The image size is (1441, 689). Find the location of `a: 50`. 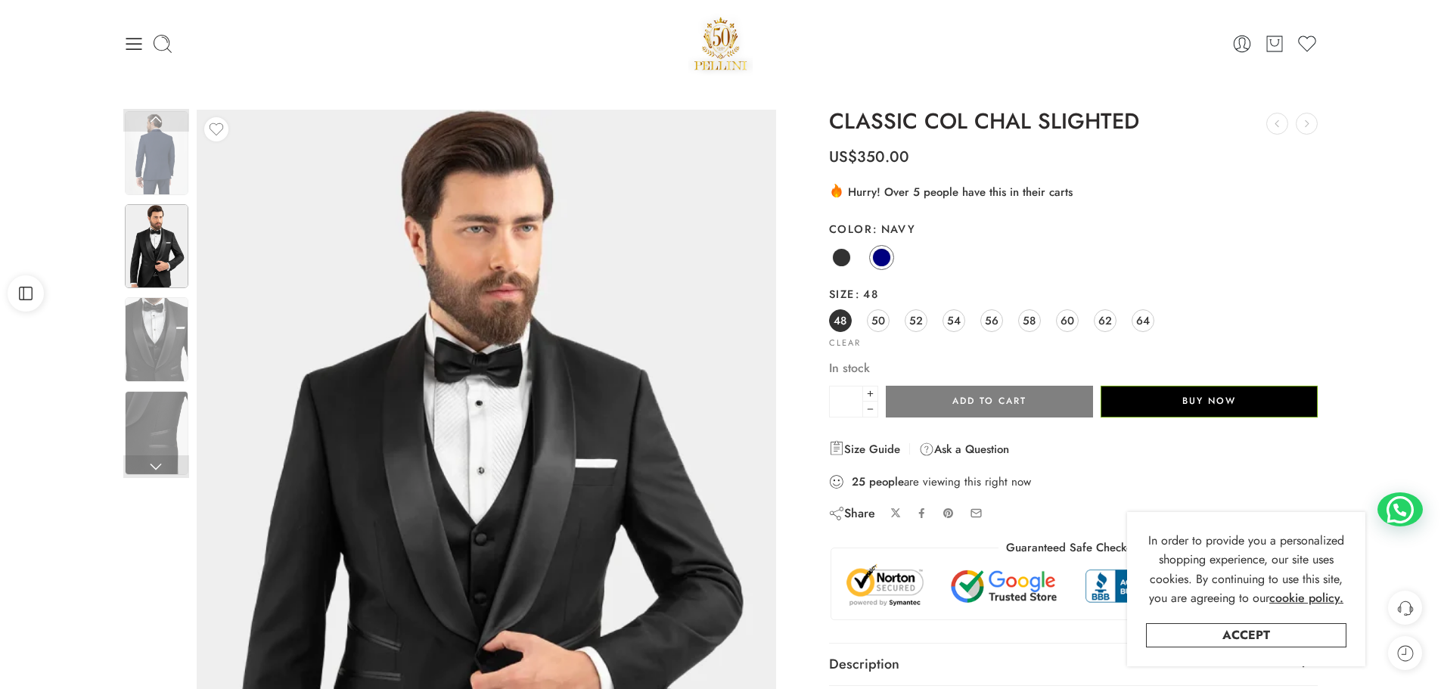

a: 50 is located at coordinates (878, 321).